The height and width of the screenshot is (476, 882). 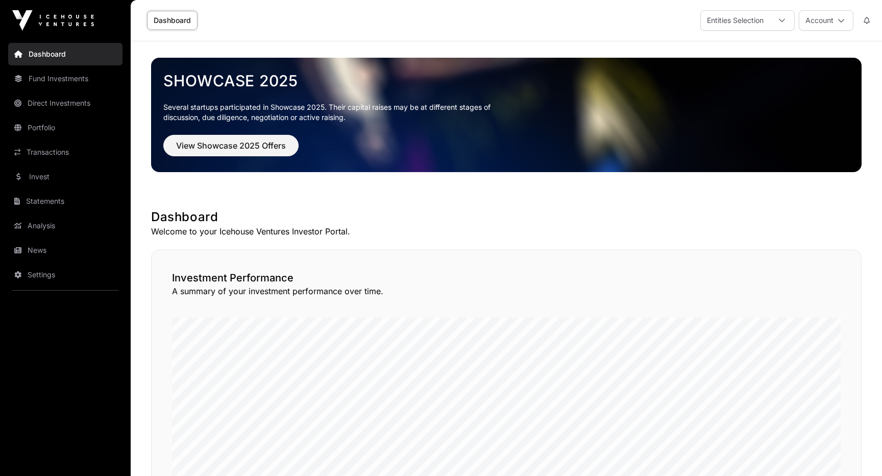 I want to click on a: View Showcase 2025 Offers, so click(x=231, y=150).